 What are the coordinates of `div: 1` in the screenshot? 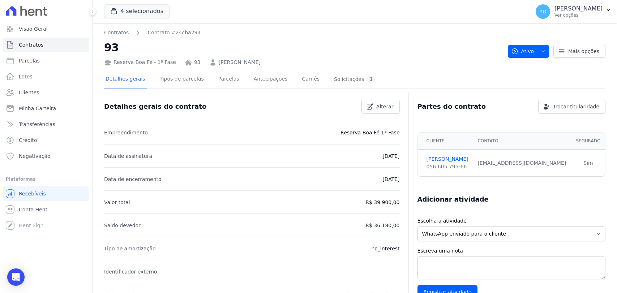 It's located at (371, 79).